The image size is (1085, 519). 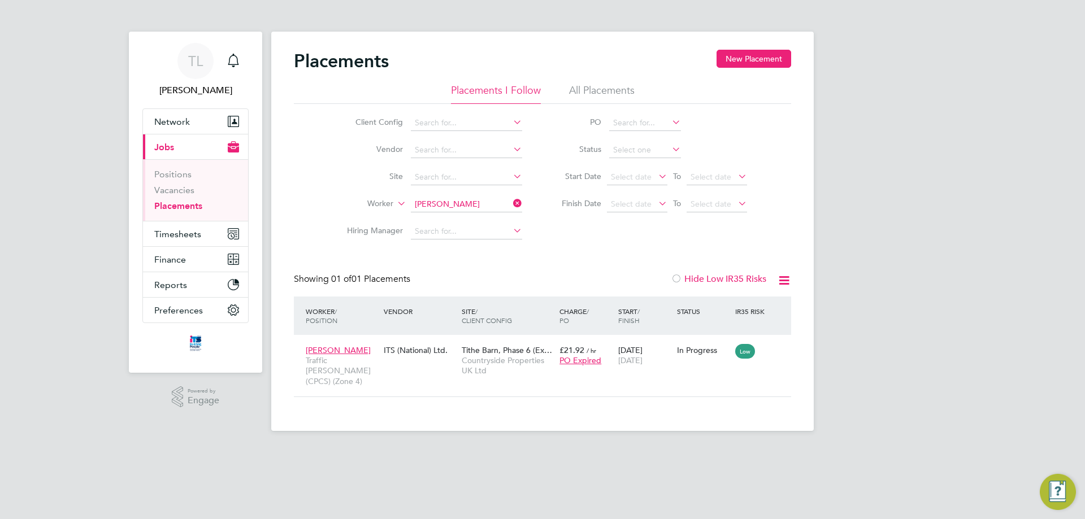 I want to click on img: itsconstruction-logo-retina.png, so click(x=196, y=344).